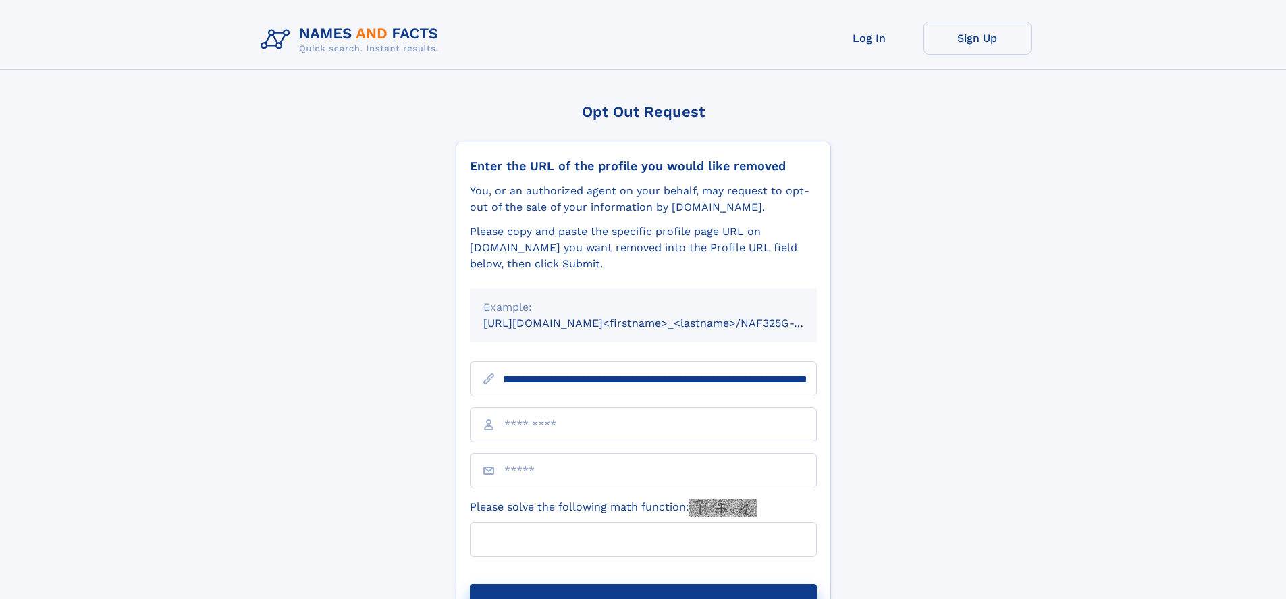 The height and width of the screenshot is (599, 1286). What do you see at coordinates (978, 38) in the screenshot?
I see `a: Sign Up` at bounding box center [978, 38].